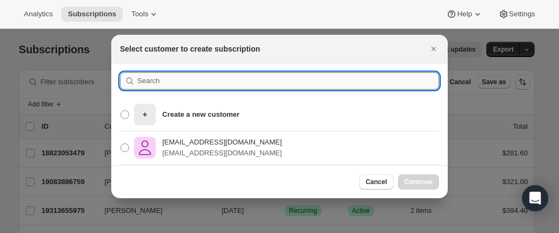 The image size is (559, 233). I want to click on button: Close, so click(433, 49).